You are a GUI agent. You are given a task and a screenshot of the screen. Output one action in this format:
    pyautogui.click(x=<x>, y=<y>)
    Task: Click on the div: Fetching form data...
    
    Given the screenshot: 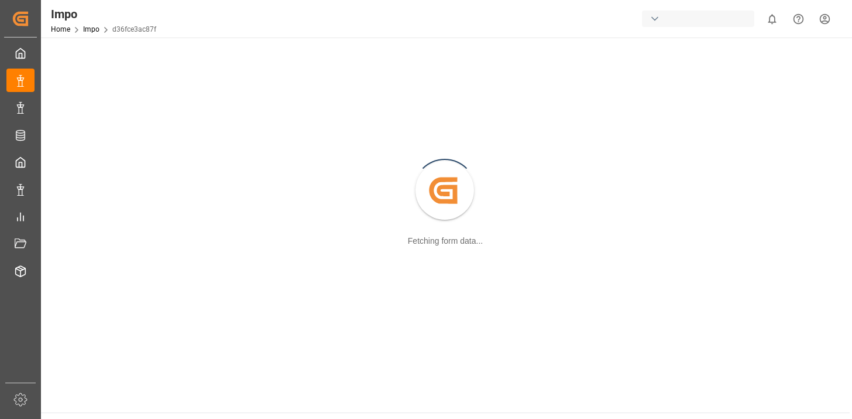 What is the action you would take?
    pyautogui.click(x=445, y=241)
    